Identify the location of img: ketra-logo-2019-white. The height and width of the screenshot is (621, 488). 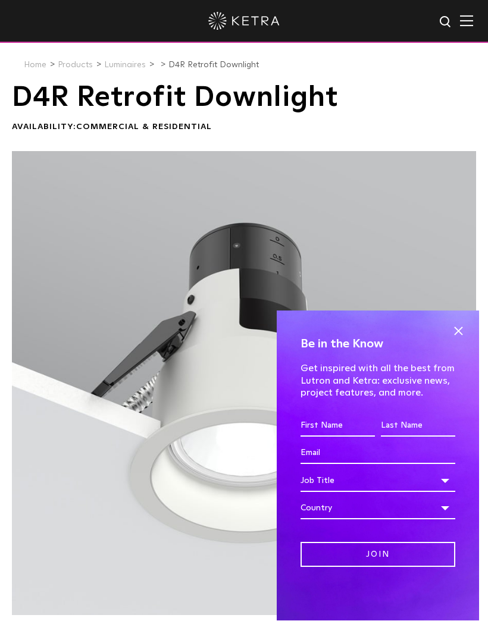
(244, 21).